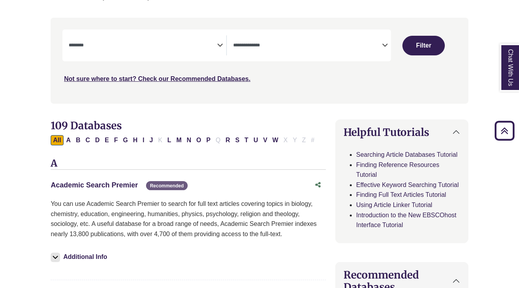 The height and width of the screenshot is (288, 519). Describe the element at coordinates (143, 140) in the screenshot. I see `button: Filter Results I` at that location.